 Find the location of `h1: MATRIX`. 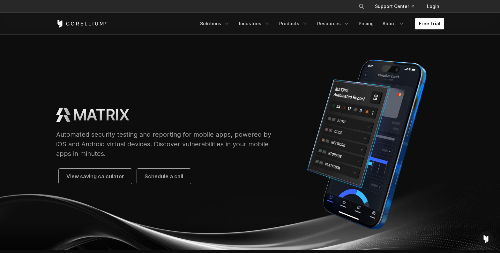

h1: MATRIX is located at coordinates (101, 115).